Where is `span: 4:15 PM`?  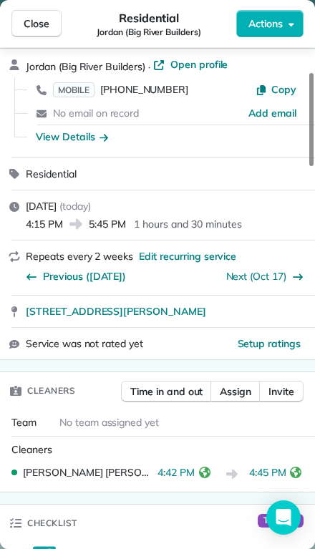
span: 4:15 PM is located at coordinates (44, 224).